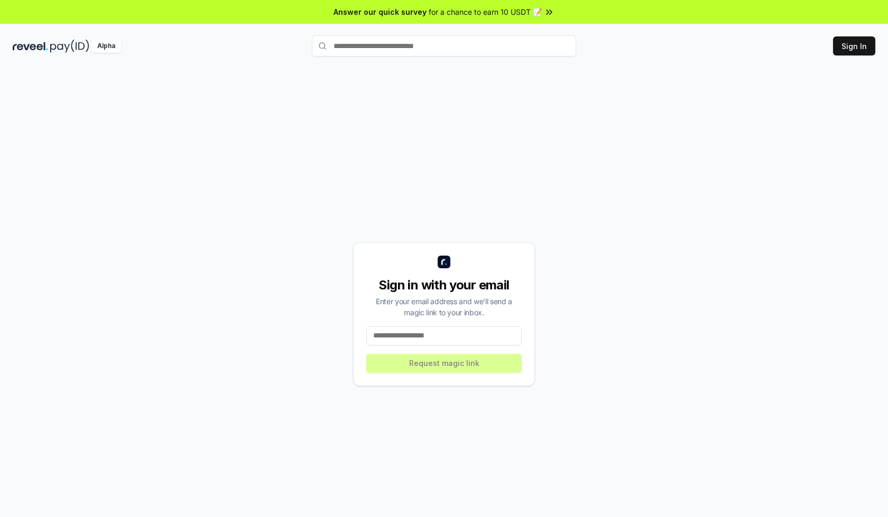 Image resolution: width=888 pixels, height=517 pixels. I want to click on span: for a chance to earn 10 USDT 📝, so click(485, 12).